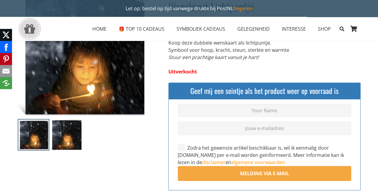 This screenshot has height=193, width=378. What do you see at coordinates (29, 29) in the screenshot?
I see `a: gift-box-icon-grey-inspirerendwinkelen` at bounding box center [29, 29].